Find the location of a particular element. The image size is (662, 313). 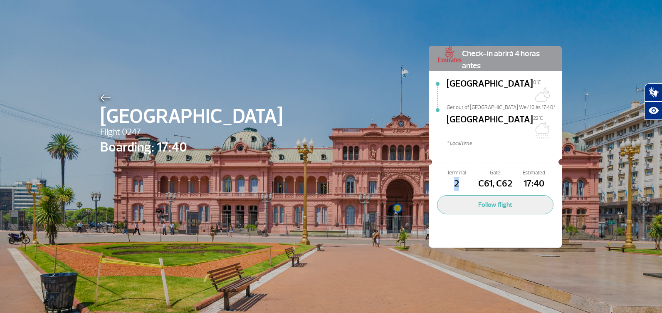

div: Plugin de acessibilidade da Hand Talk. is located at coordinates (653, 101).